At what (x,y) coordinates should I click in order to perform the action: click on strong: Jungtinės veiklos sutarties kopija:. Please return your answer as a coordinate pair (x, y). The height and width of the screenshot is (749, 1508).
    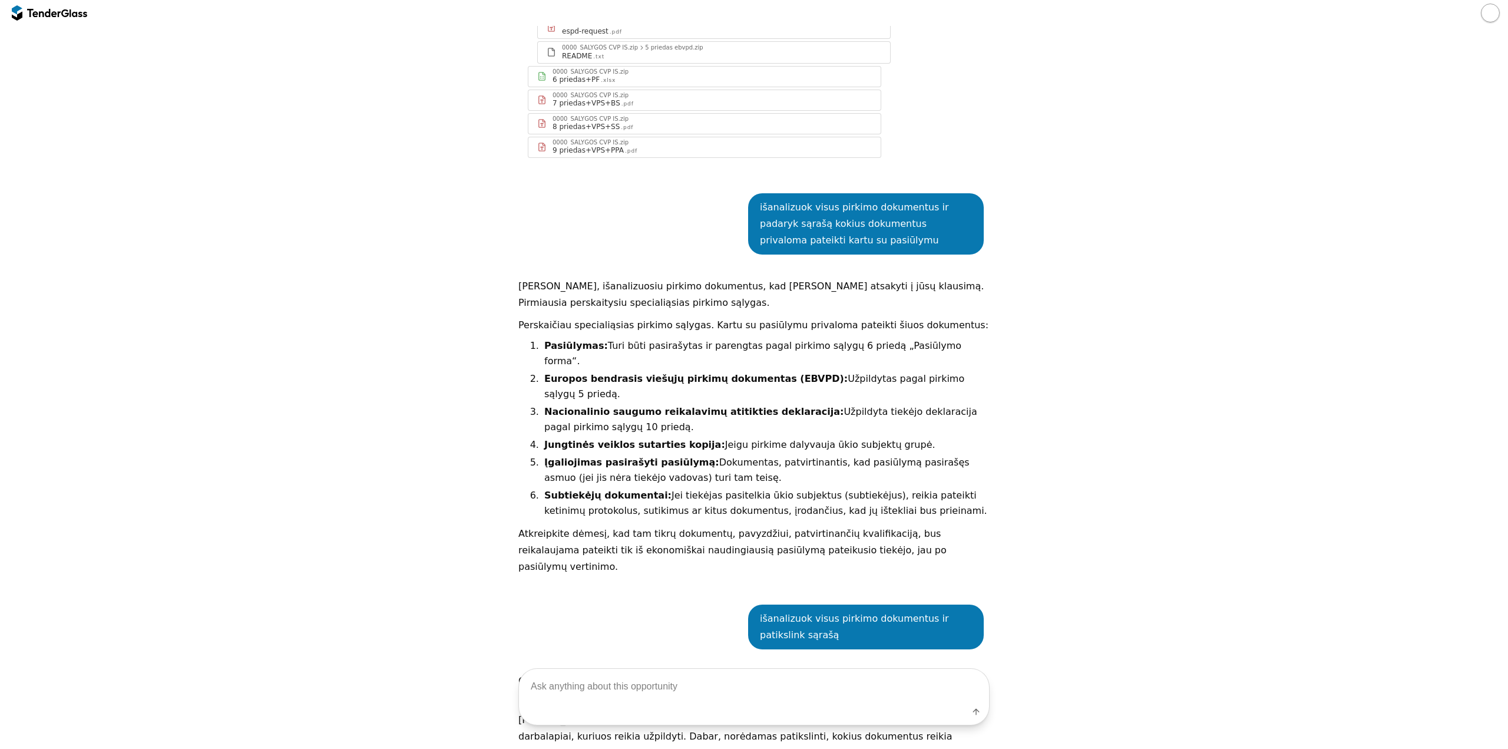
    Looking at the image, I should click on (634, 444).